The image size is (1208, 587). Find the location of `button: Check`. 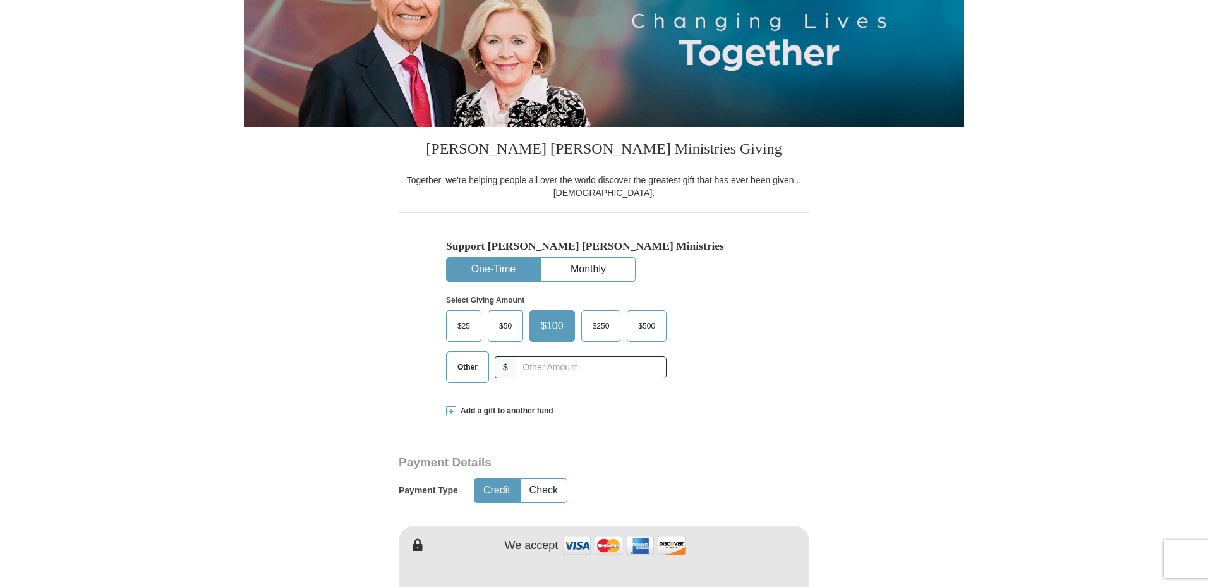

button: Check is located at coordinates (543, 490).